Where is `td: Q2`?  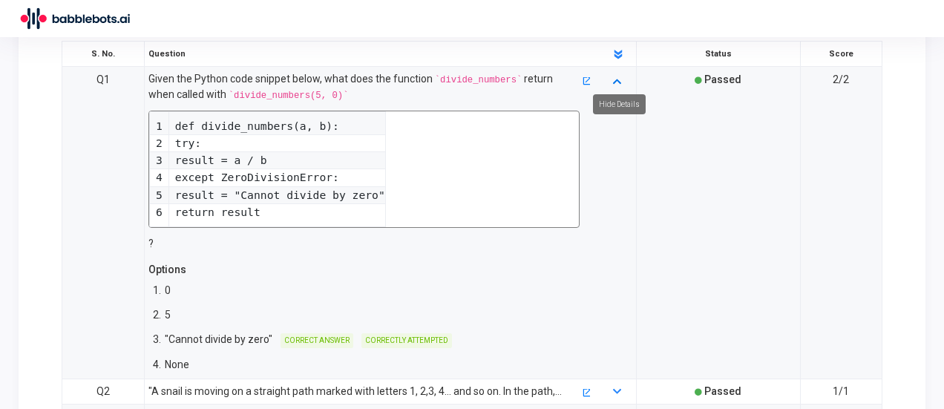
td: Q2 is located at coordinates (103, 391).